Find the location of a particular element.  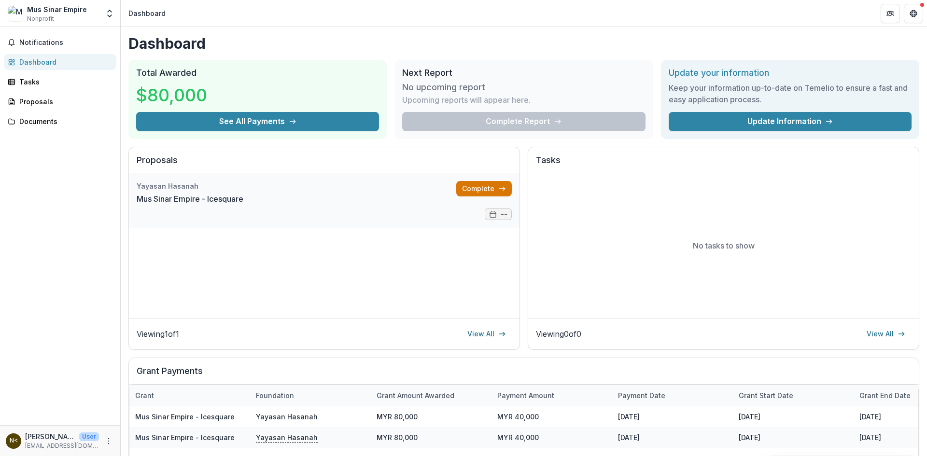

h2: Next Report is located at coordinates (524, 73).